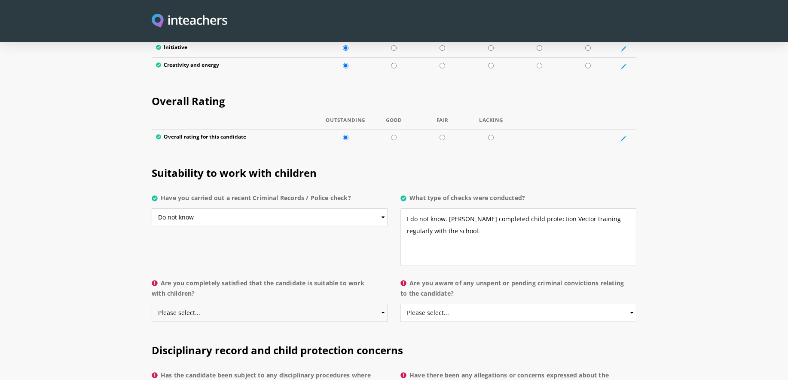 Image resolution: width=788 pixels, height=380 pixels. I want to click on span: Overall Rating, so click(188, 101).